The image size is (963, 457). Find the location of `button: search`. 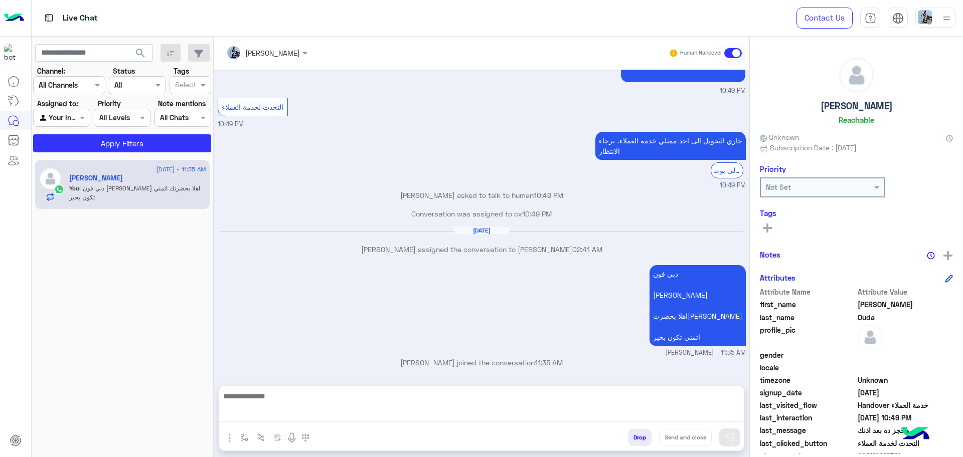

button: search is located at coordinates (140, 55).